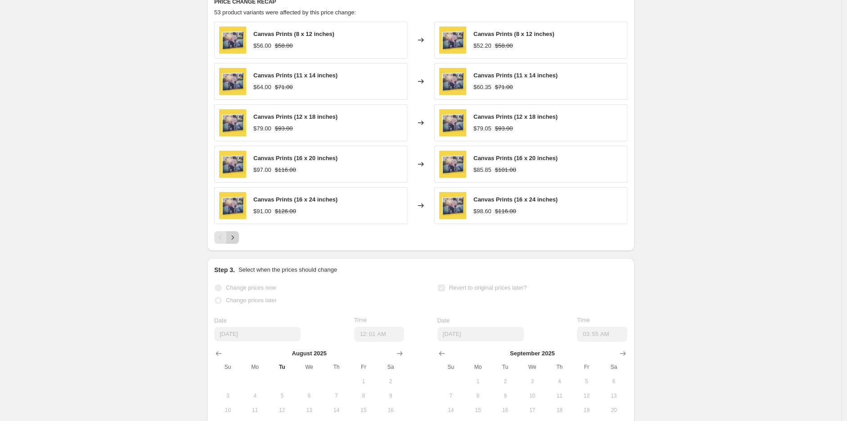  I want to click on div: $79.00, so click(262, 129).